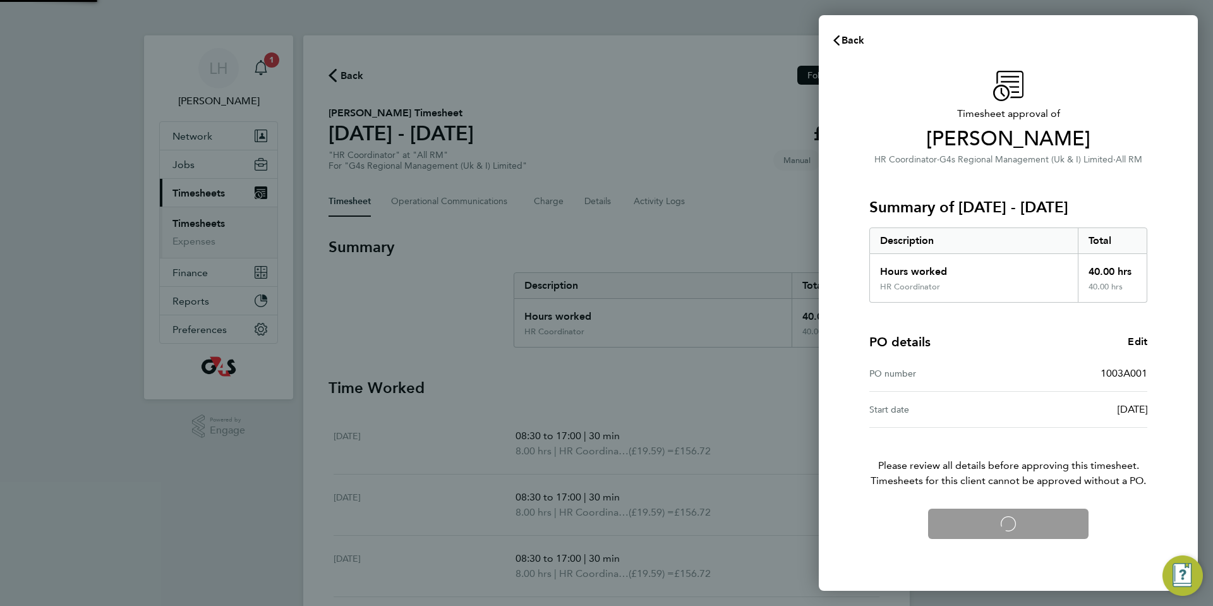 The height and width of the screenshot is (606, 1213). What do you see at coordinates (1008, 481) in the screenshot?
I see `span: Timesheets for this client cannot be approved without a PO.` at bounding box center [1008, 481].